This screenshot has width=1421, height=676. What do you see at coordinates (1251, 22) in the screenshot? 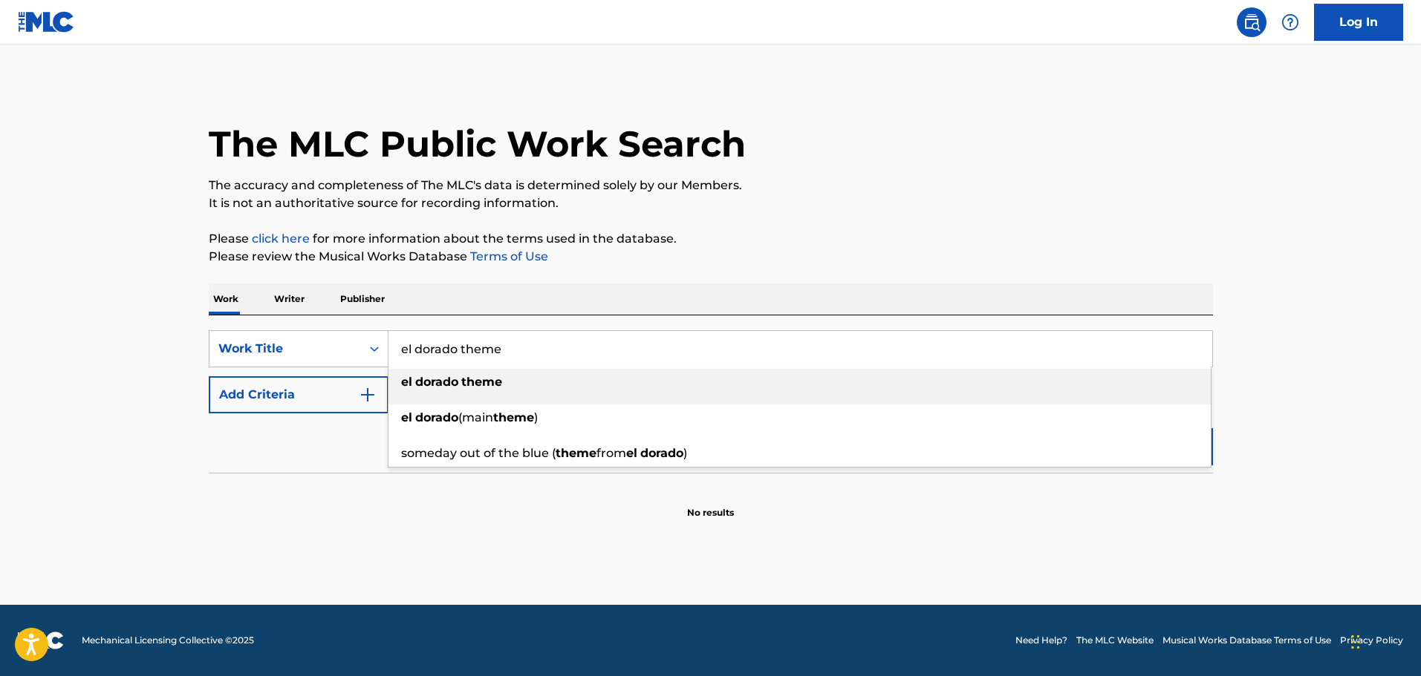
I see `img: search` at bounding box center [1251, 22].